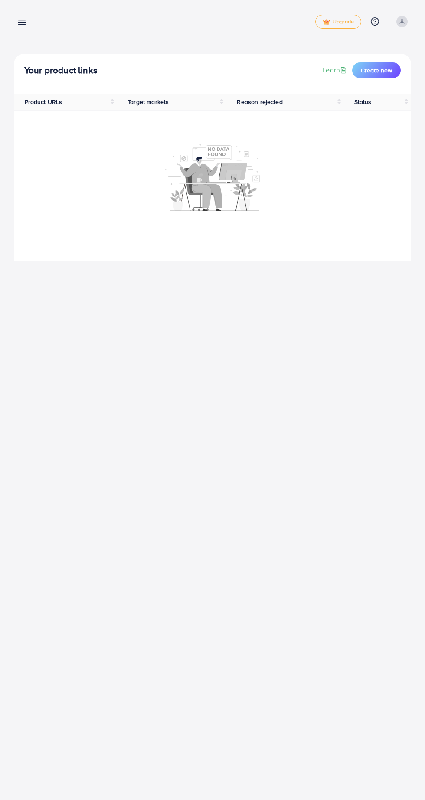  Describe the element at coordinates (338, 22) in the screenshot. I see `a: tickUpgrade` at that location.